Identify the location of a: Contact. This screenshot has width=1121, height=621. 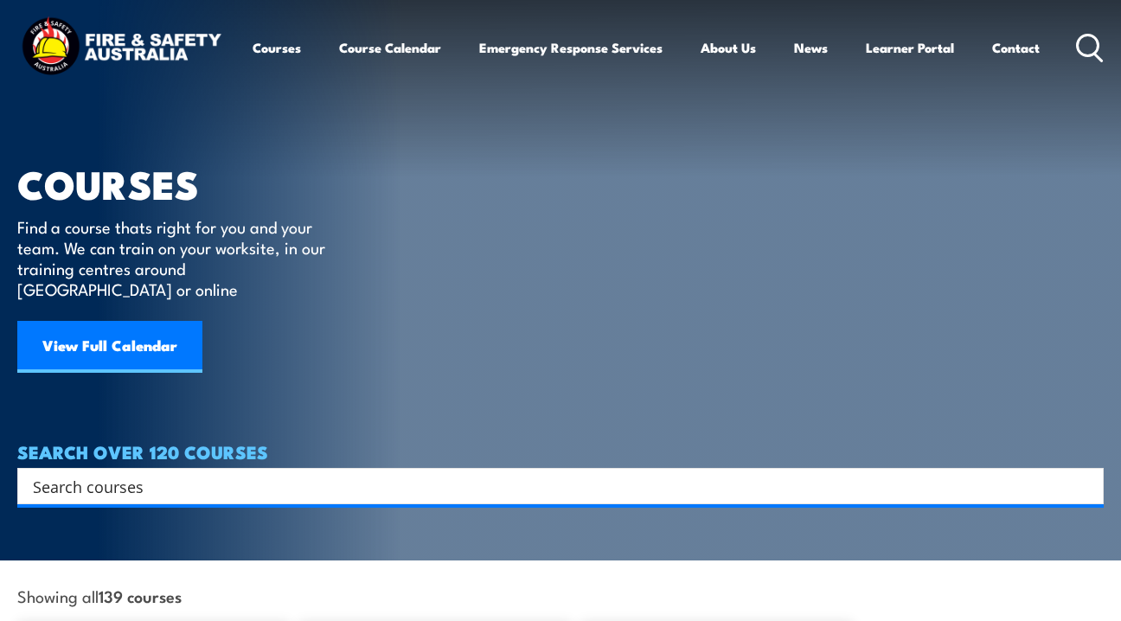
(1016, 48).